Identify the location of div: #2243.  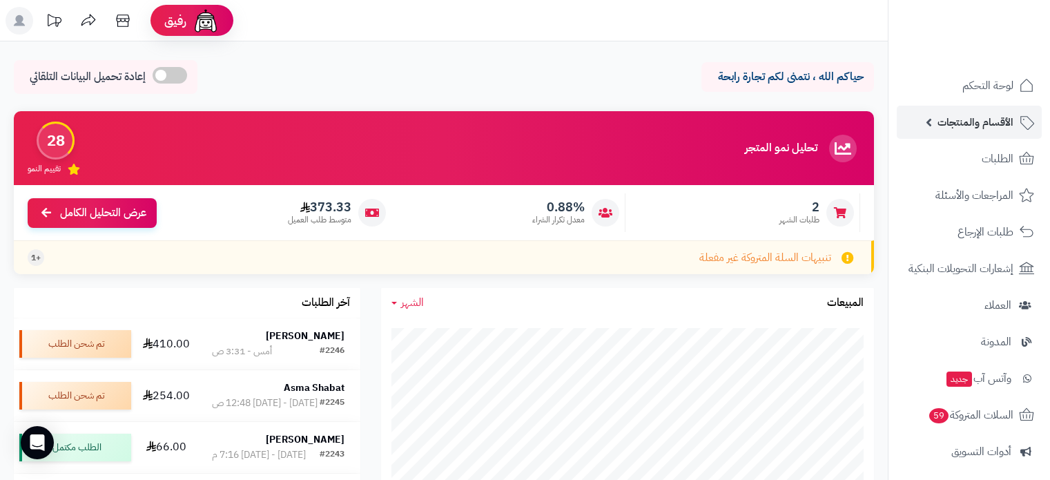
(332, 455).